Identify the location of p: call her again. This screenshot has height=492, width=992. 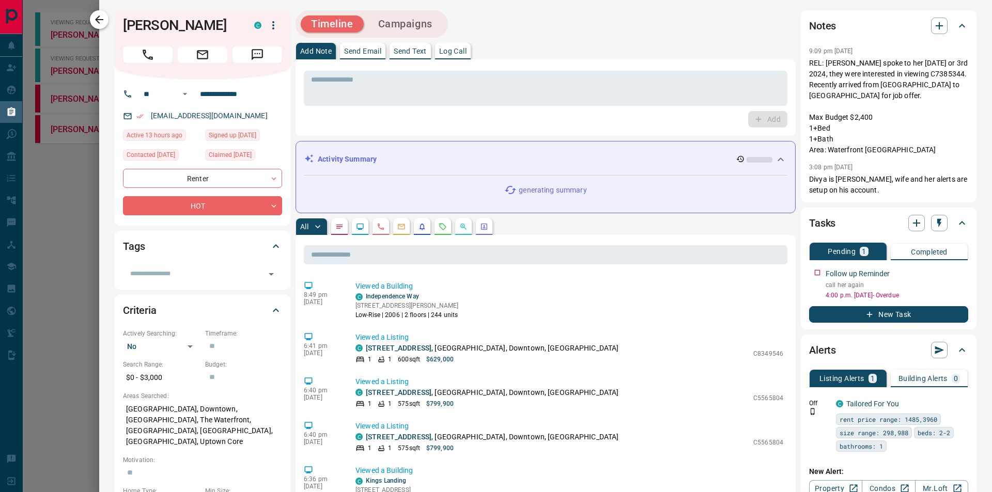
(897, 285).